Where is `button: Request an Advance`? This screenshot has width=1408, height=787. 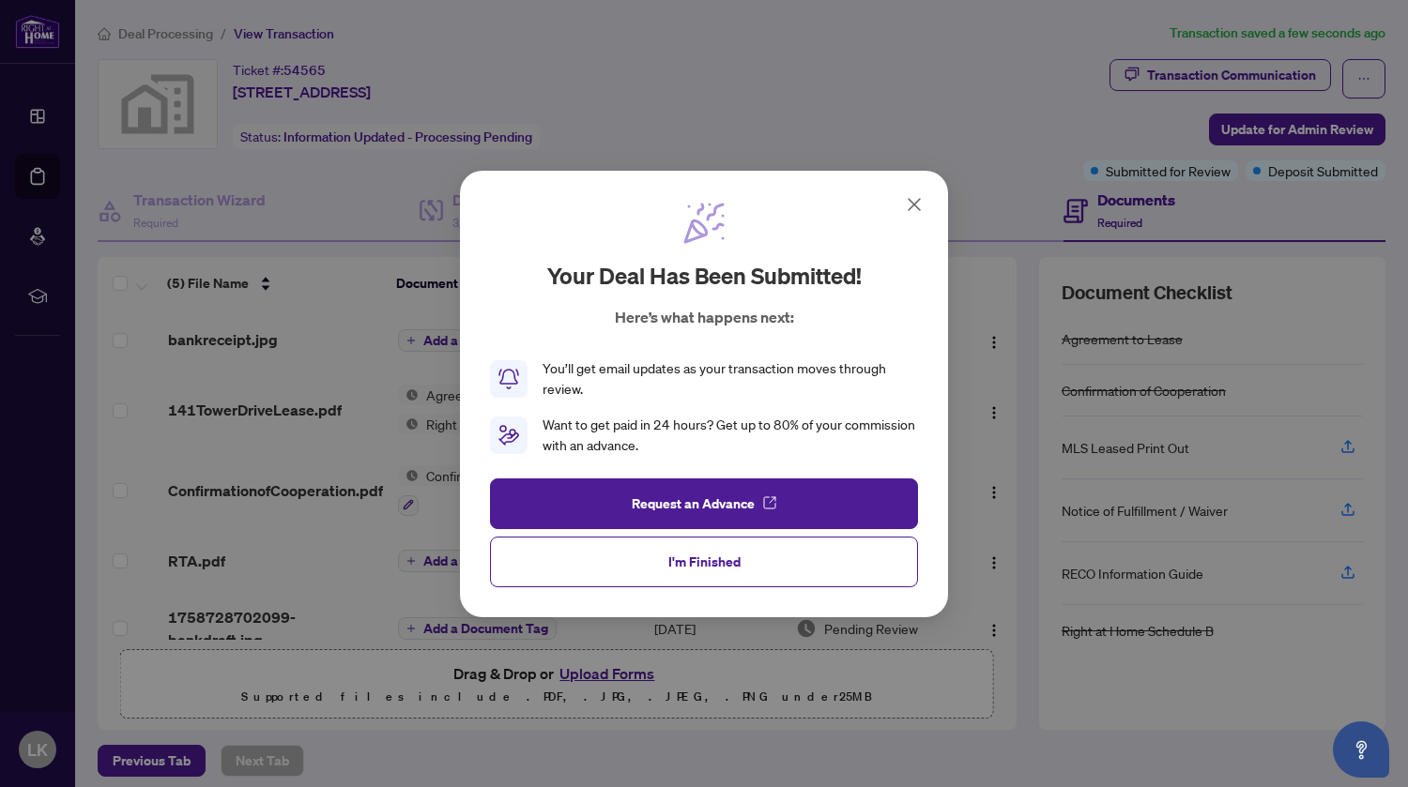 button: Request an Advance is located at coordinates (704, 503).